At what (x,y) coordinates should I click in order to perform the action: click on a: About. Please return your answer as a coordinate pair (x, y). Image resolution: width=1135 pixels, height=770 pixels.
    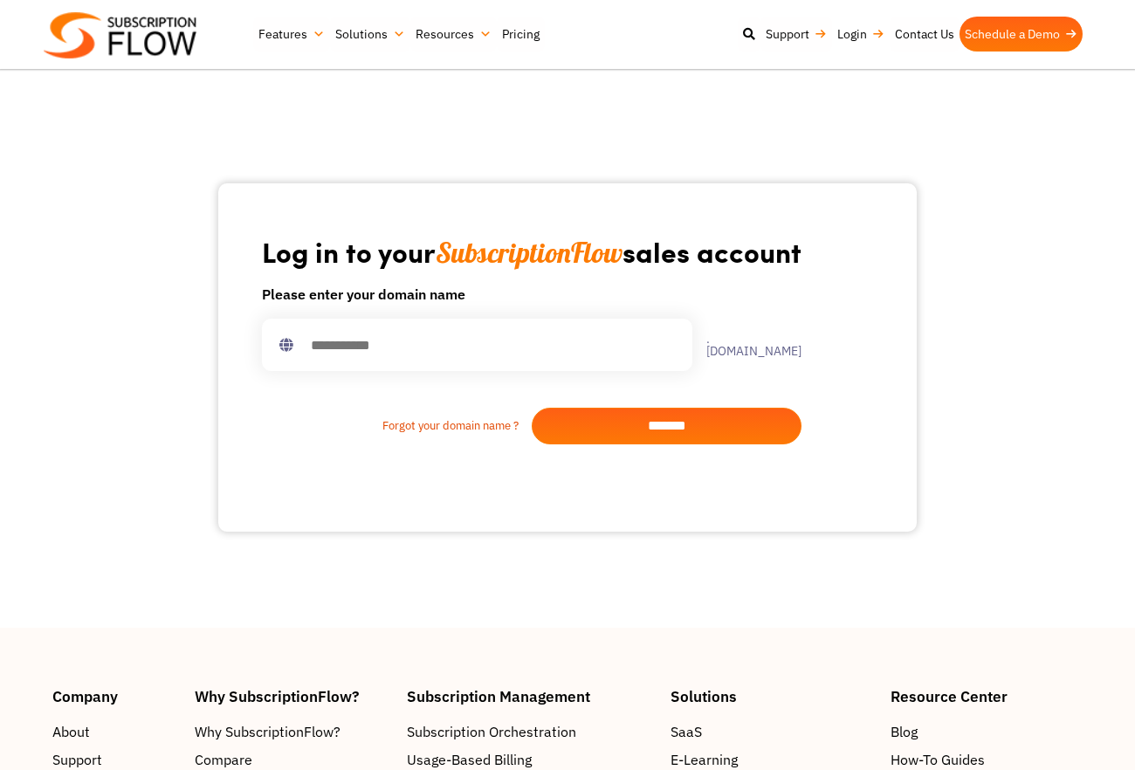
    Looking at the image, I should click on (114, 732).